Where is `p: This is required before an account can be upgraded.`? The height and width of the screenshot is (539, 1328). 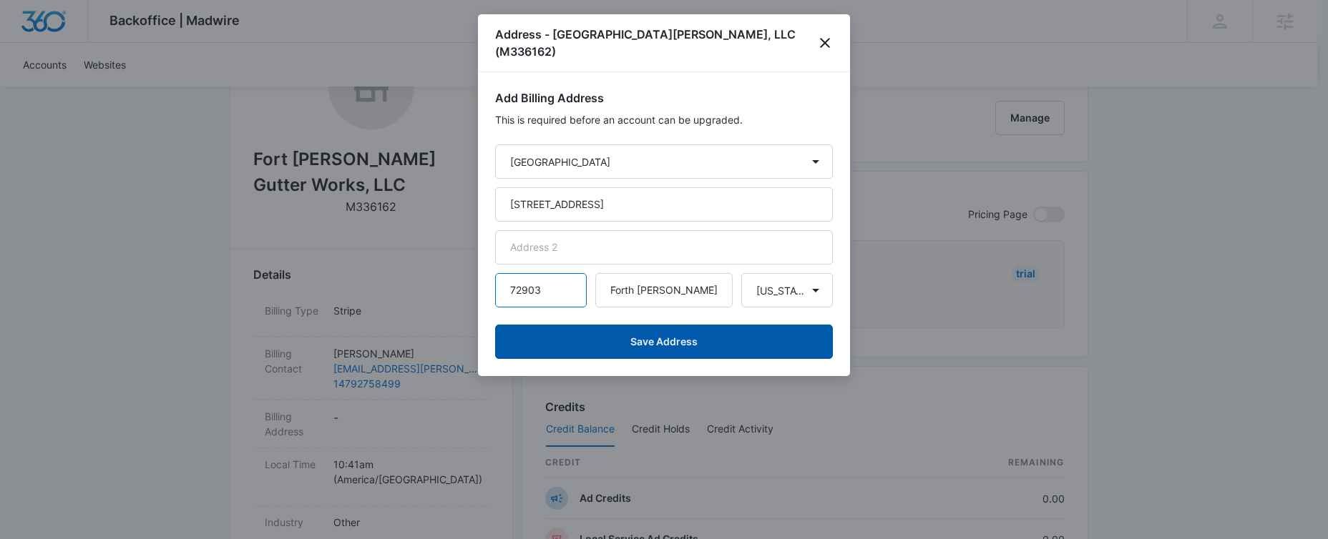 p: This is required before an account can be upgraded. is located at coordinates (664, 119).